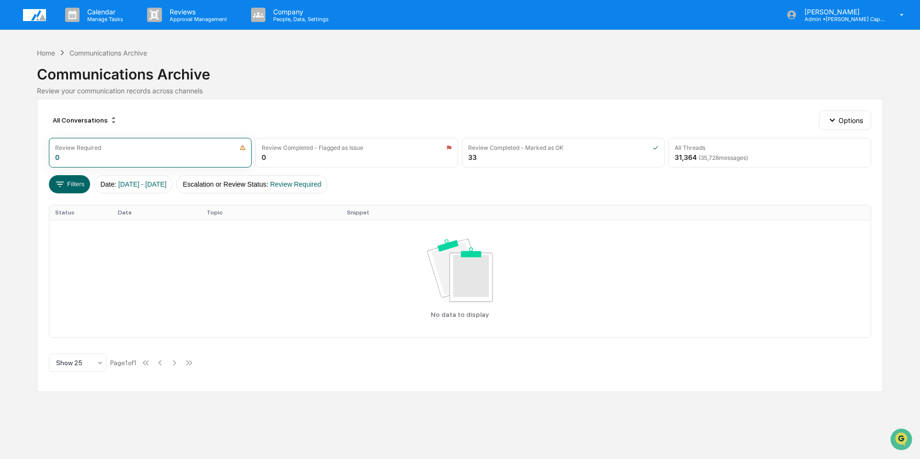  I want to click on button: Filters, so click(69, 184).